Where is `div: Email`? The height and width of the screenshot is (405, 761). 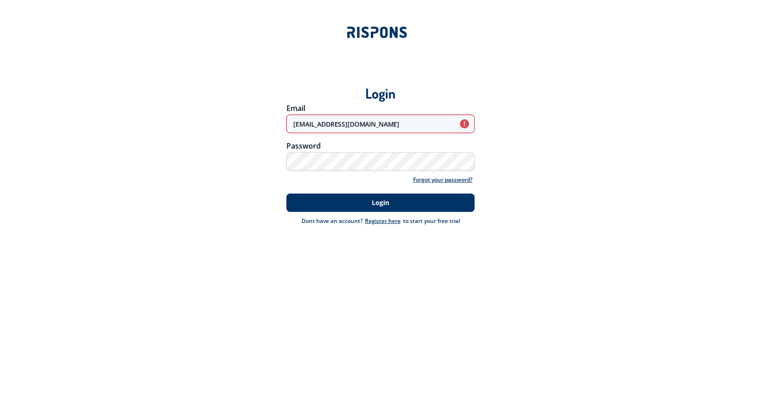
div: Email is located at coordinates (380, 108).